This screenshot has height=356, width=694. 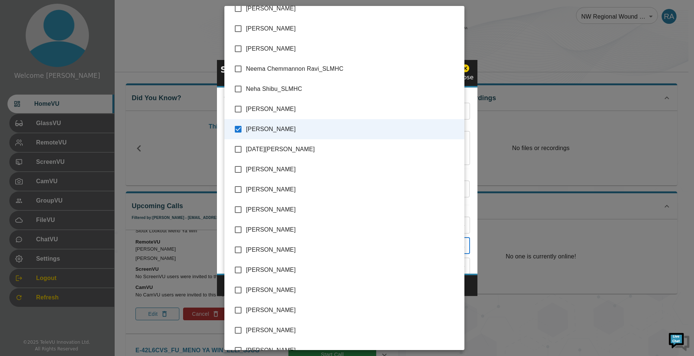 What do you see at coordinates (352, 69) in the screenshot?
I see `span: Neema Chemmannon Ravi_SLMHC` at bounding box center [352, 69].